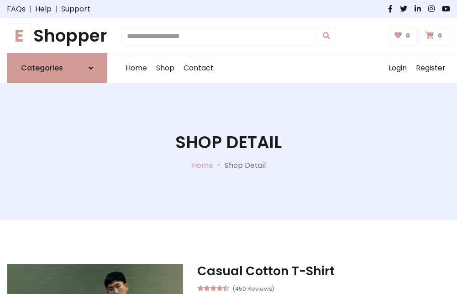 The image size is (457, 294). Describe the element at coordinates (253, 288) in the screenshot. I see `small: (450 Reviews)` at that location.